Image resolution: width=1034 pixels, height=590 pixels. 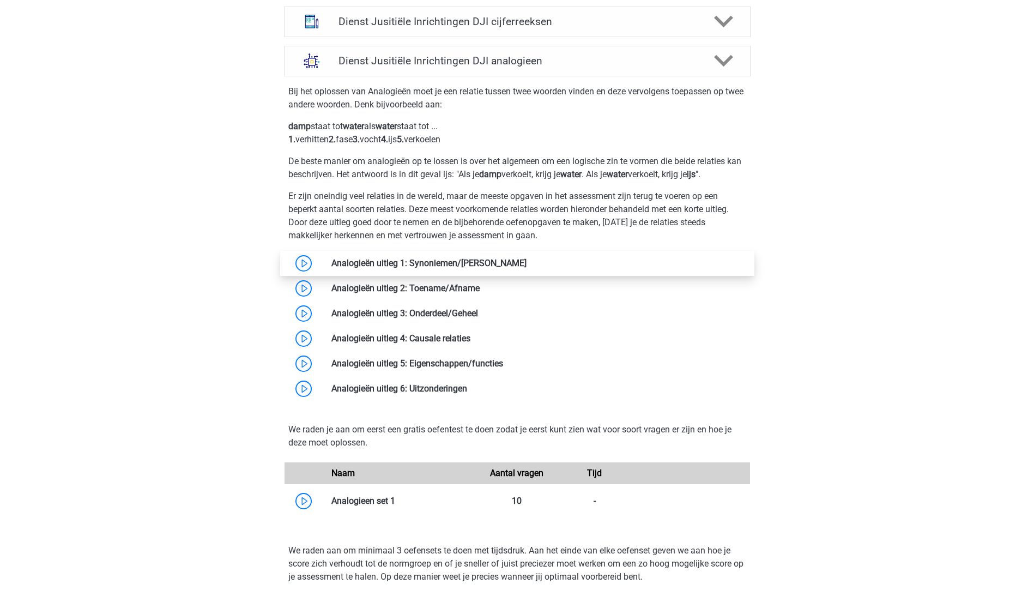 I want to click on h4: Dienst Jusitiële Inrichtingen DJI analogieen, so click(x=517, y=61).